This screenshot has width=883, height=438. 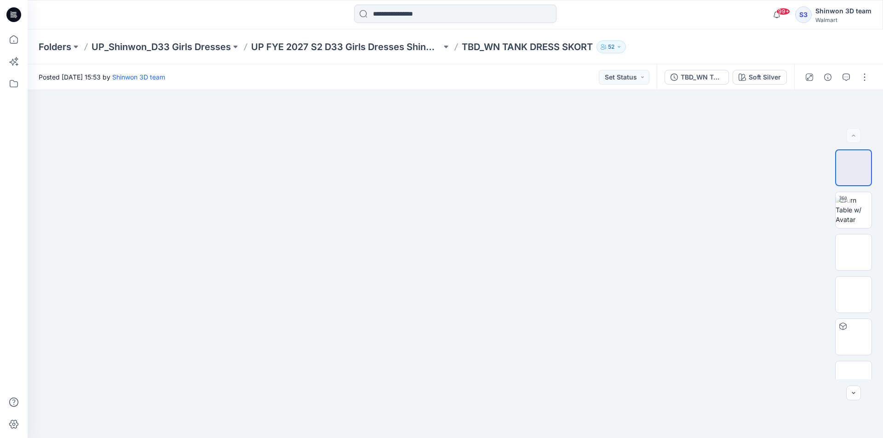 What do you see at coordinates (161, 47) in the screenshot?
I see `a: UP_Shinwon_D33 Girls Dresses` at bounding box center [161, 47].